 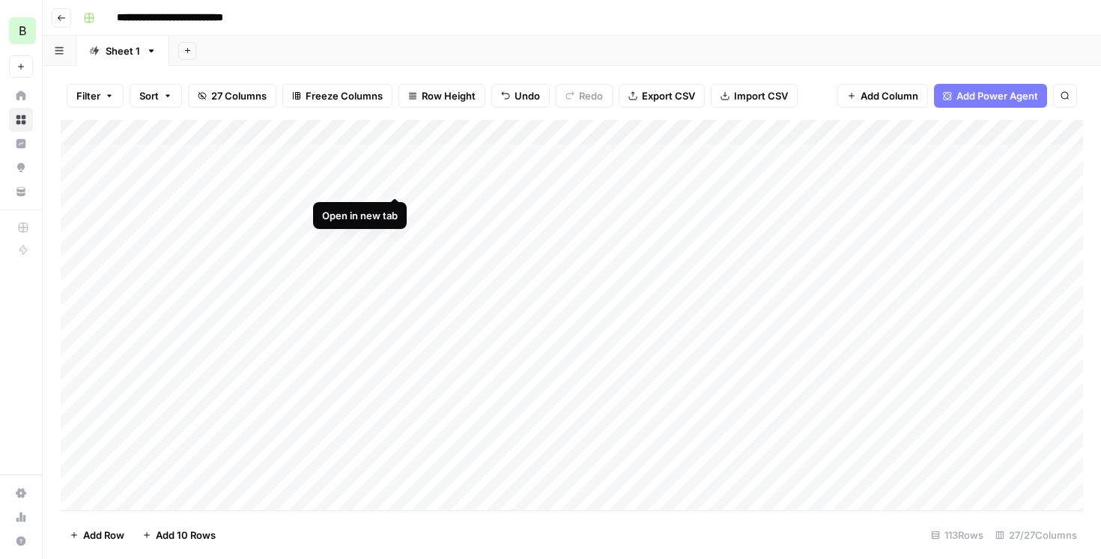 I want to click on button: Filter, so click(x=95, y=96).